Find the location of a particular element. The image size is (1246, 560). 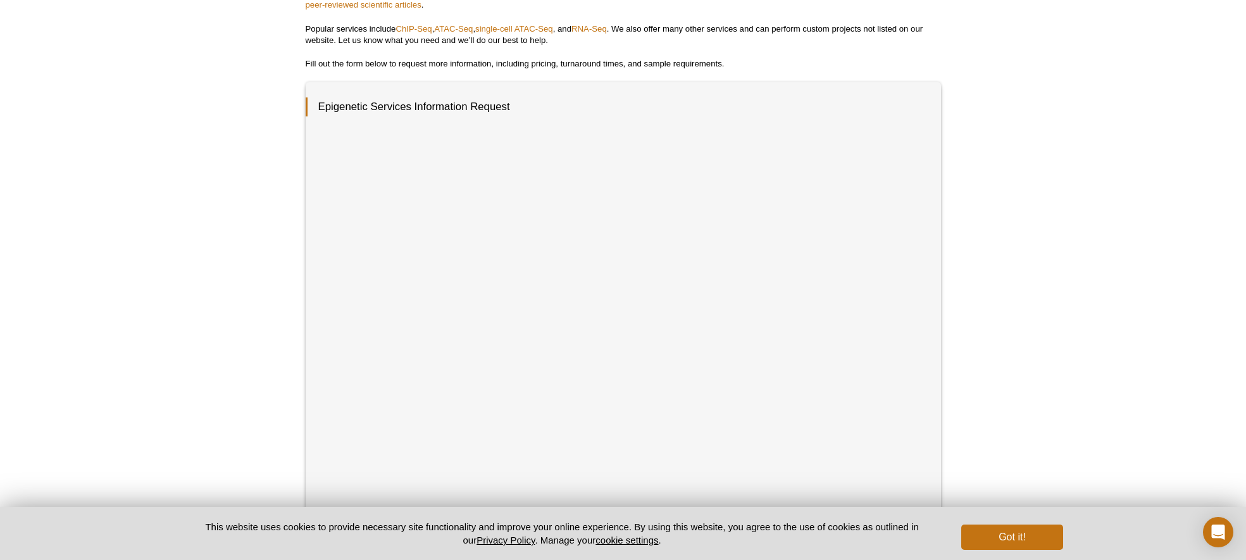

a: RNA-Seq is located at coordinates (589, 28).